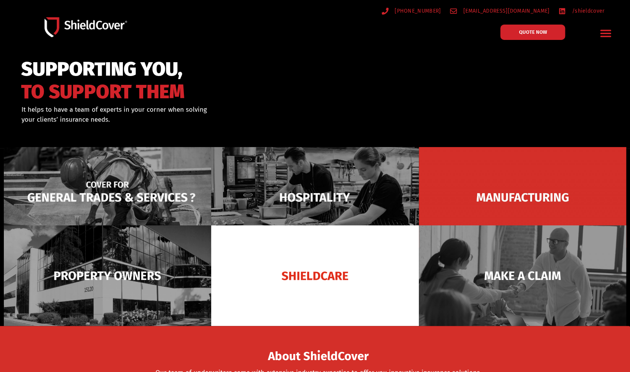 The width and height of the screenshot is (630, 372). What do you see at coordinates (103, 69) in the screenshot?
I see `span: SUPPORTING YOU,` at bounding box center [103, 69].